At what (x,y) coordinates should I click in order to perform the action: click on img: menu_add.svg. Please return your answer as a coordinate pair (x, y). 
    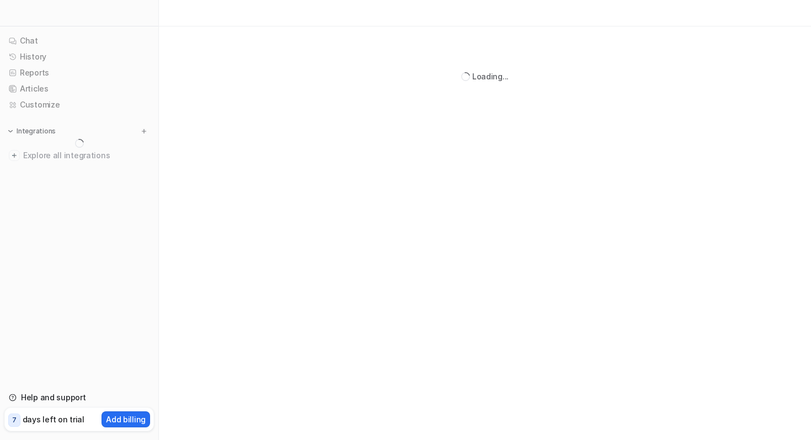
    Looking at the image, I should click on (144, 131).